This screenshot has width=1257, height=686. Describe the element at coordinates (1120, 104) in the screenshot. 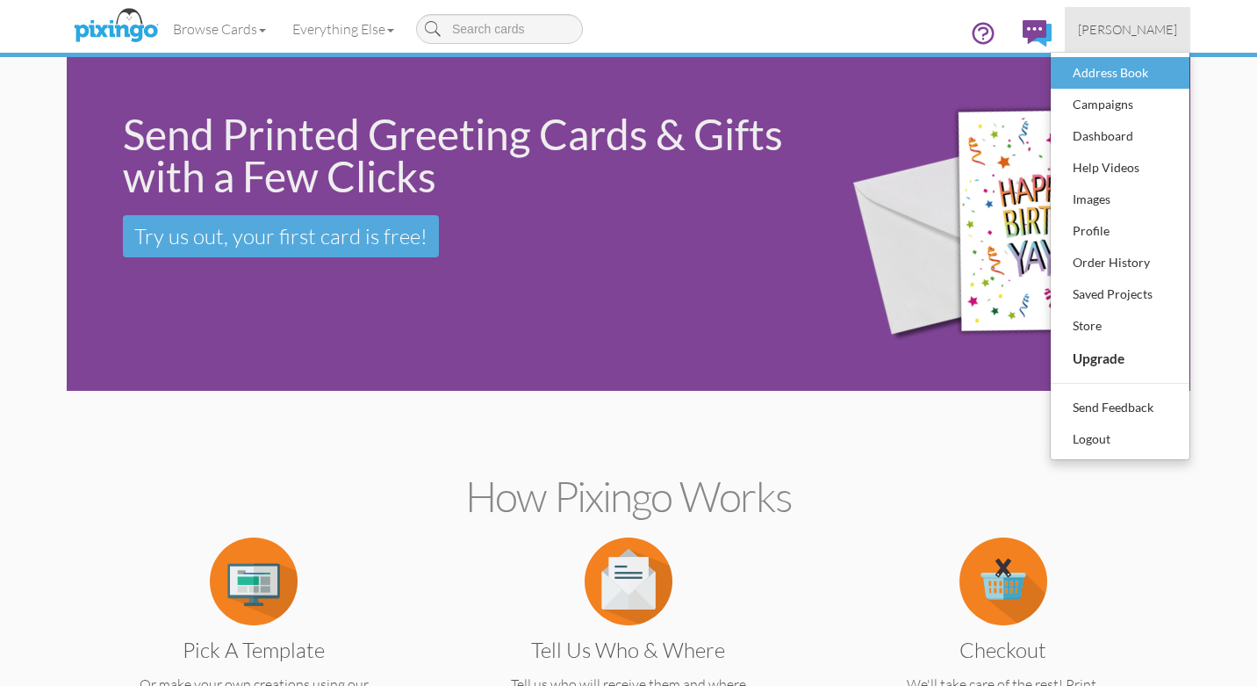

I see `a: Campaigns` at that location.